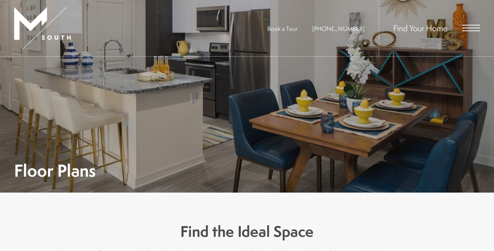 This screenshot has height=251, width=494. What do you see at coordinates (282, 28) in the screenshot?
I see `a: Book a Tour` at bounding box center [282, 28].